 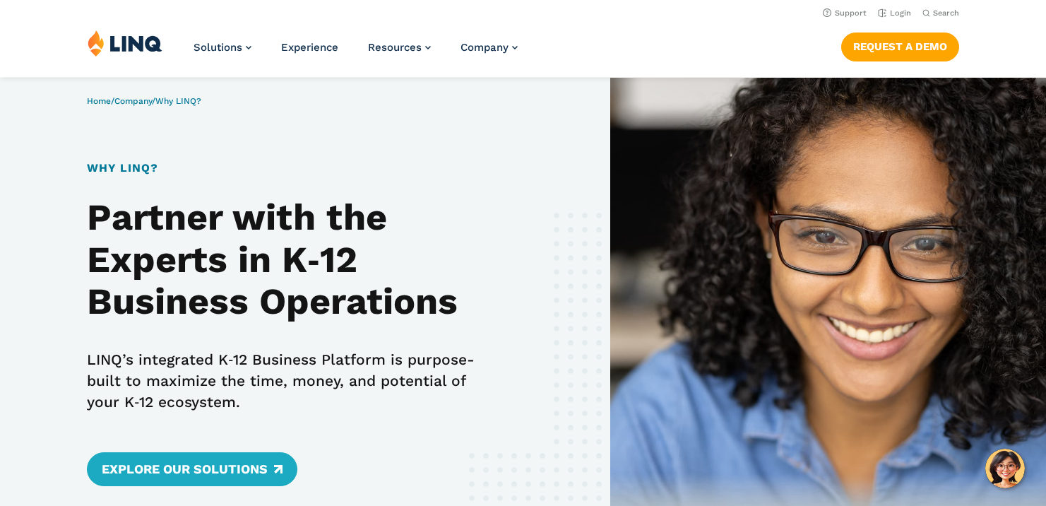 What do you see at coordinates (178, 101) in the screenshot?
I see `span: Why LINQ?` at bounding box center [178, 101].